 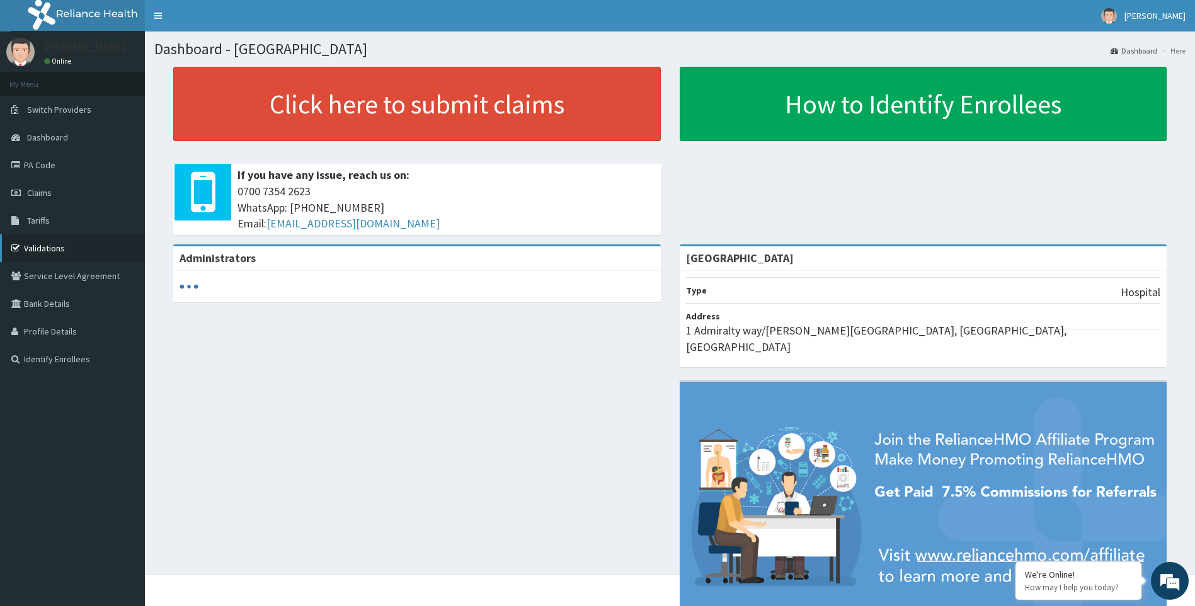 I want to click on b: Administrators, so click(x=217, y=258).